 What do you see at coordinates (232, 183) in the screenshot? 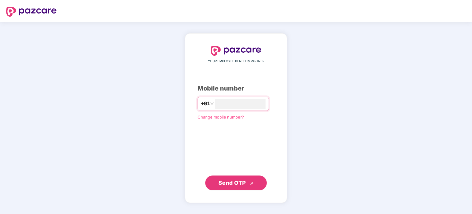
I see `span: Send OTP` at bounding box center [232, 183].